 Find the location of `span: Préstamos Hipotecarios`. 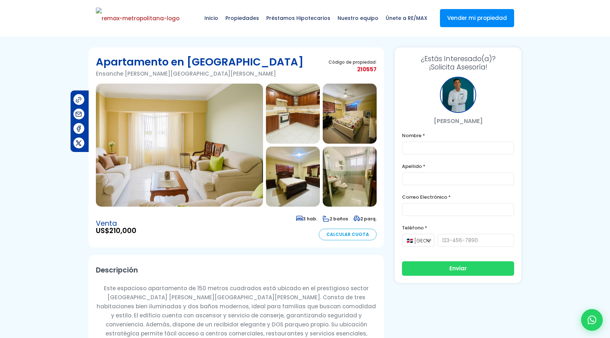

span: Préstamos Hipotecarios is located at coordinates (298, 18).